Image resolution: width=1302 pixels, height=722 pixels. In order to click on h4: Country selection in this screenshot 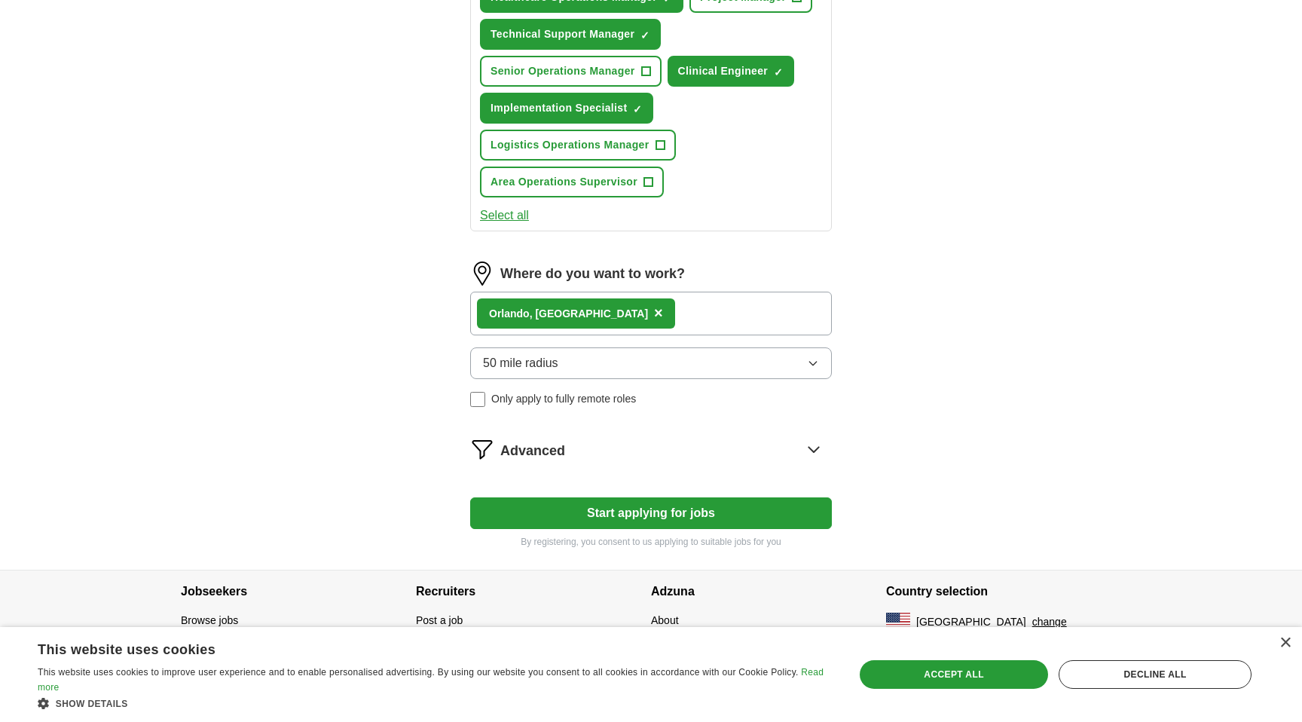, I will do `click(1004, 592)`.